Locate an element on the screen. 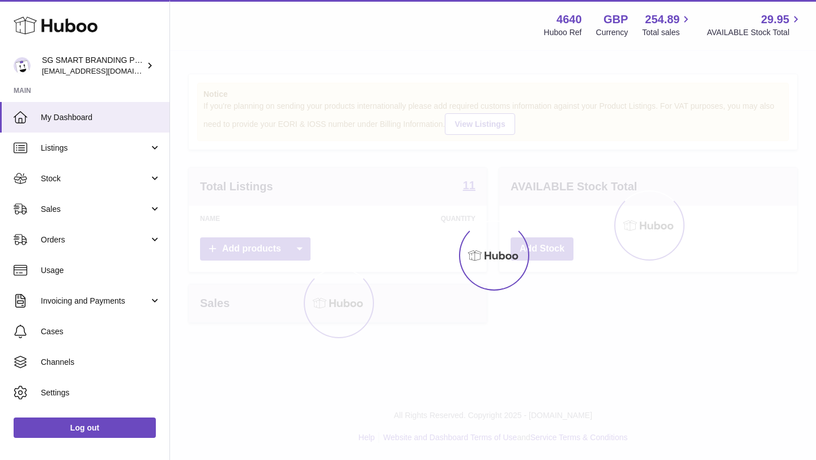 The height and width of the screenshot is (460, 816). span: Orders is located at coordinates (95, 240).